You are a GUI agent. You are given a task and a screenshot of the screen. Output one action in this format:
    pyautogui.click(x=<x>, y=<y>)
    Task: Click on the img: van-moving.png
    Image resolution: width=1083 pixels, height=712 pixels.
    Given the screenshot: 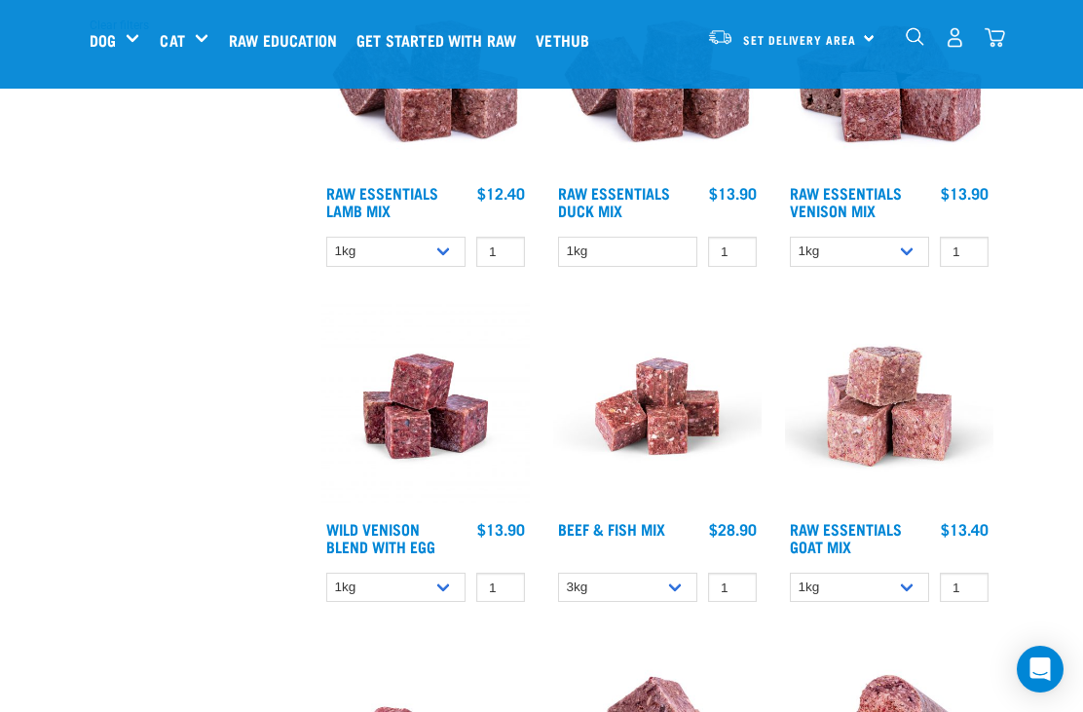 What is the action you would take?
    pyautogui.click(x=720, y=37)
    